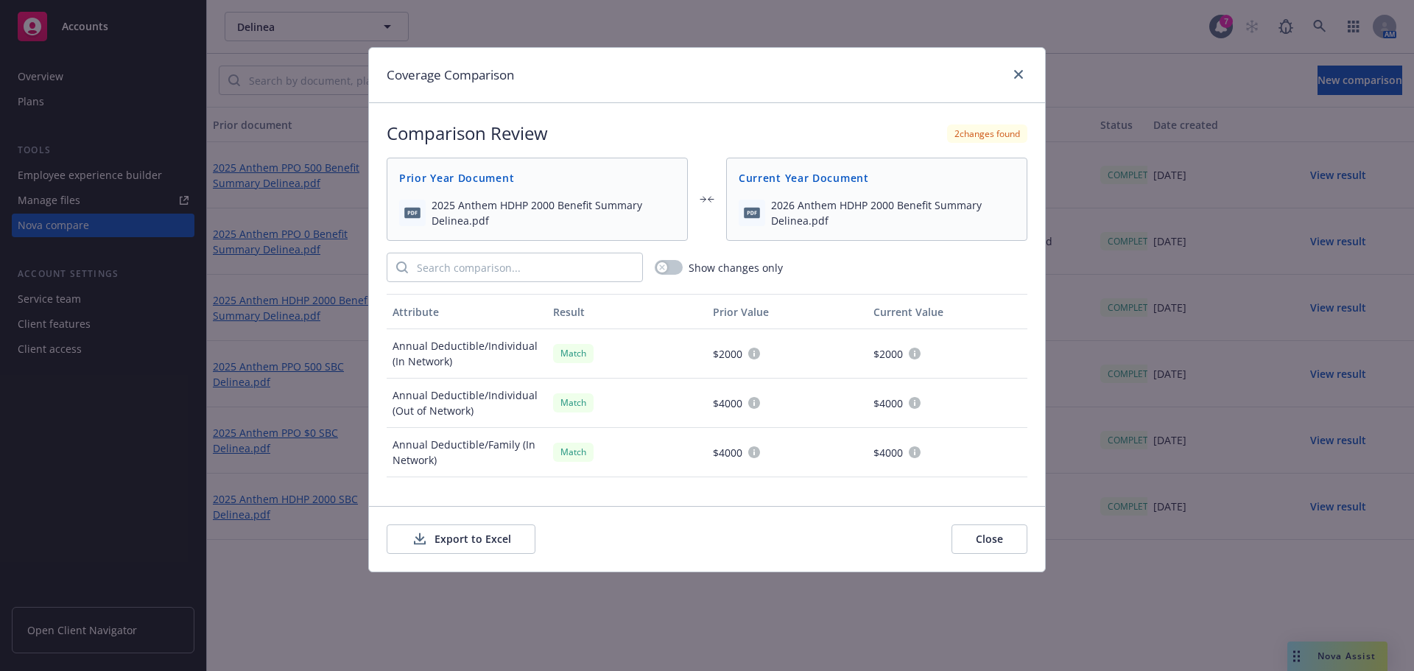  What do you see at coordinates (467, 312) in the screenshot?
I see `button: Attribute` at bounding box center [467, 312].